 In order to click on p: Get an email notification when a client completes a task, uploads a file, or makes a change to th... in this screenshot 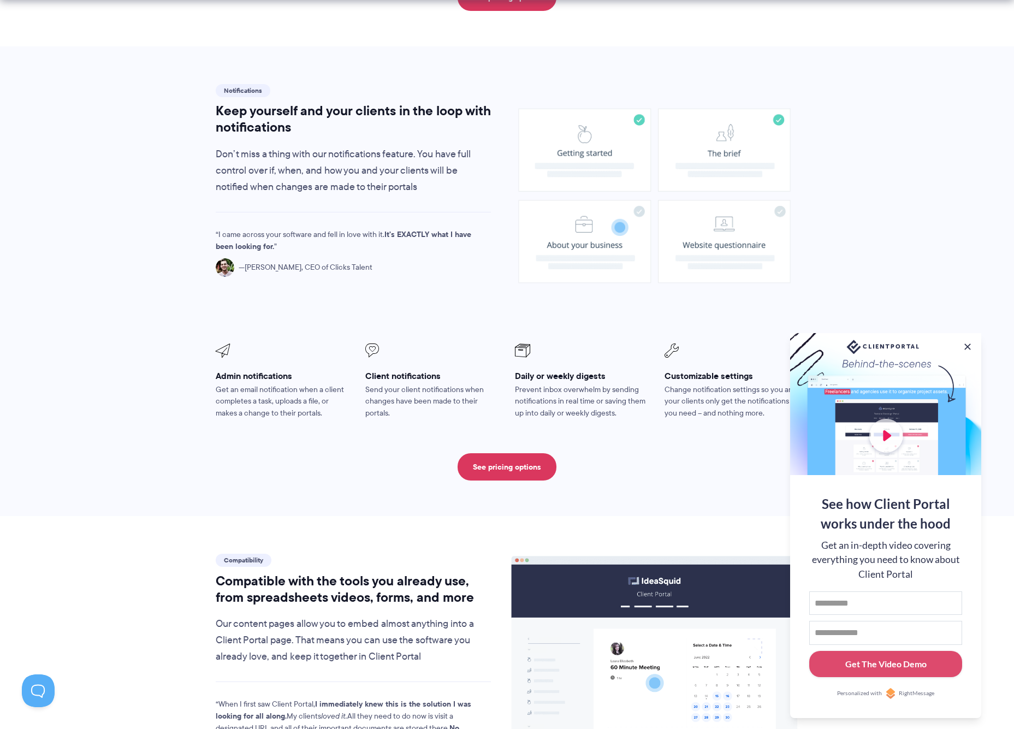, I will do `click(283, 402)`.